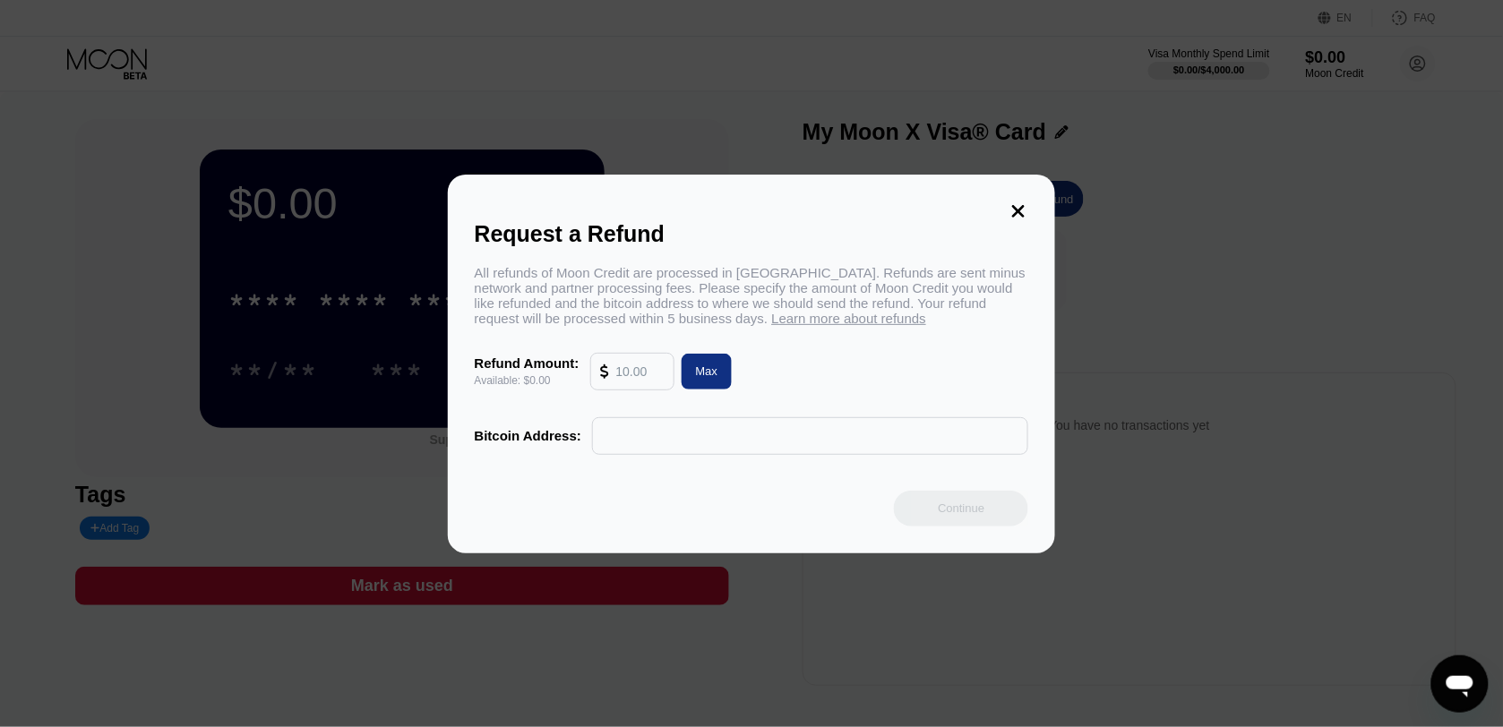 Image resolution: width=1503 pixels, height=727 pixels. I want to click on div: Request a Refund, so click(752, 234).